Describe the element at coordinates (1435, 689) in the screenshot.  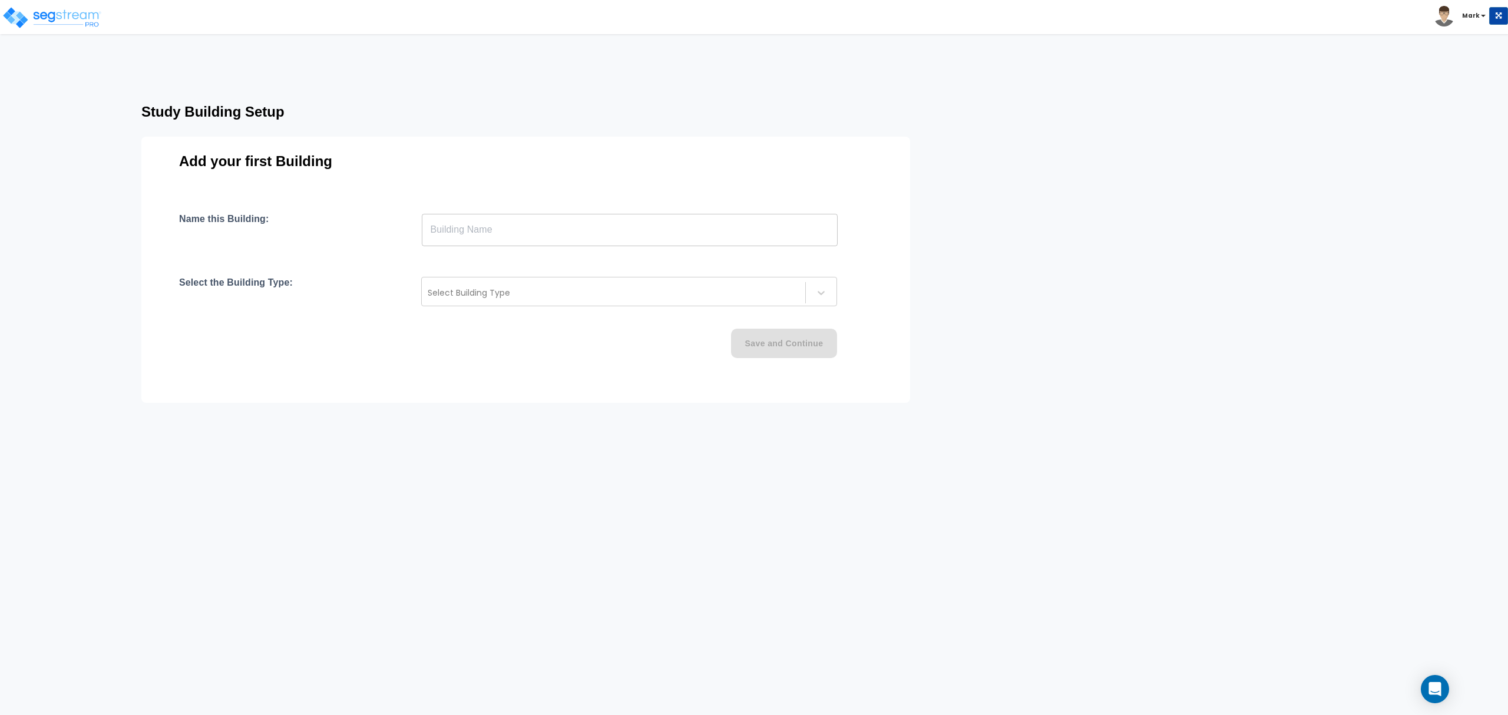
I see `div: Open Intercom Messenger` at that location.